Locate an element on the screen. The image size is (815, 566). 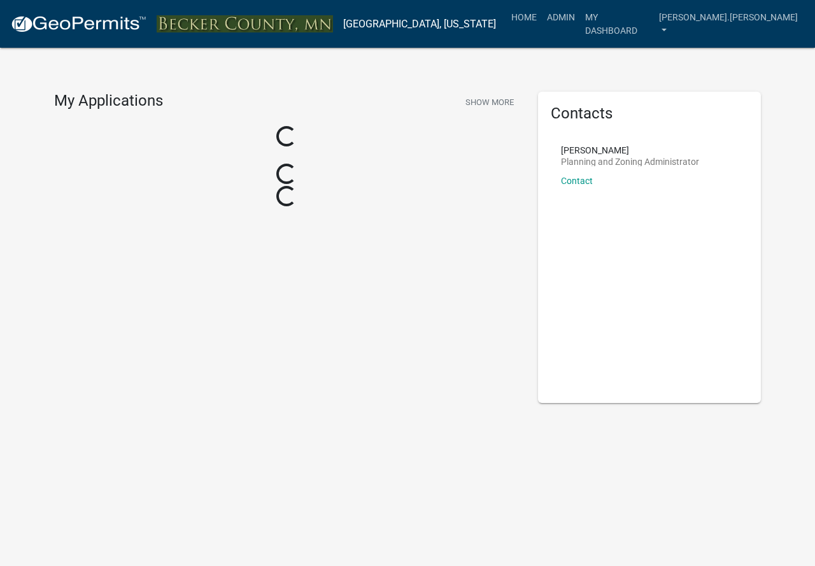
a: Contact is located at coordinates (577, 181).